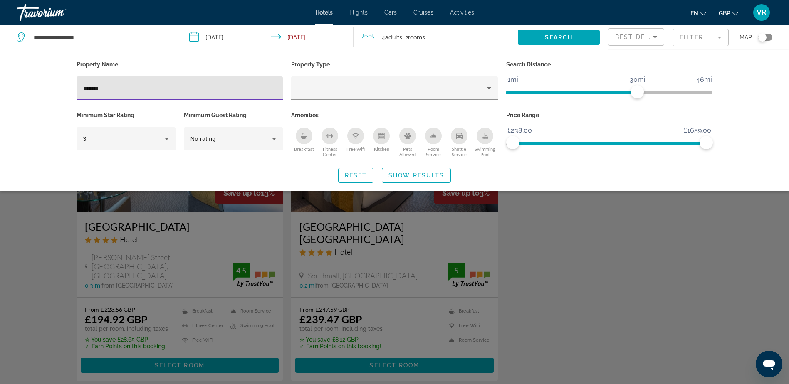 Image resolution: width=789 pixels, height=384 pixels. Describe the element at coordinates (423, 12) in the screenshot. I see `a: Cruises` at that location.